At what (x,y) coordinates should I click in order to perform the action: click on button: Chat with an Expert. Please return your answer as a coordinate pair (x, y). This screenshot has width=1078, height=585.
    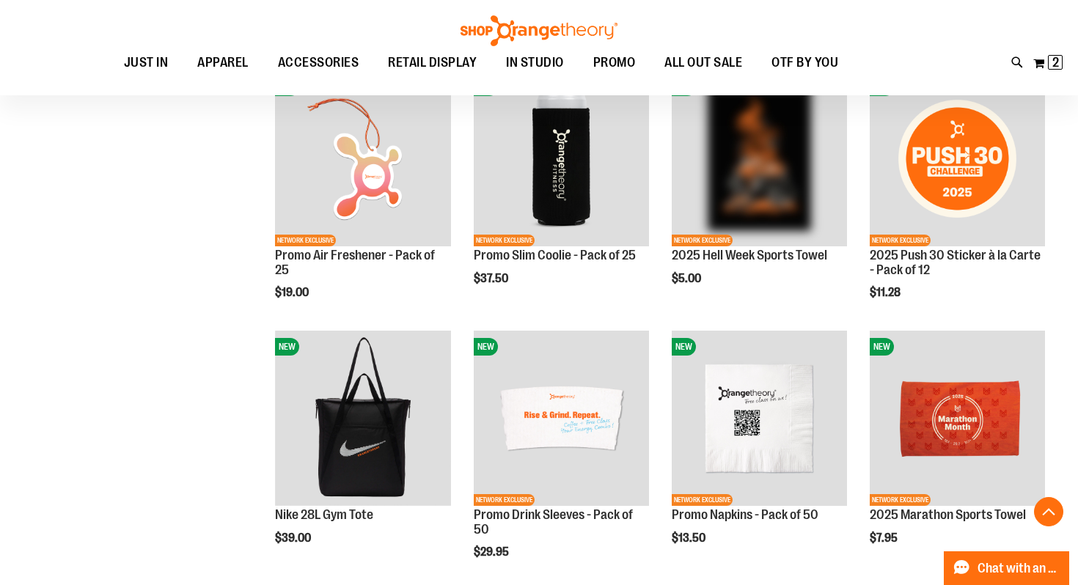
    Looking at the image, I should click on (1007, 568).